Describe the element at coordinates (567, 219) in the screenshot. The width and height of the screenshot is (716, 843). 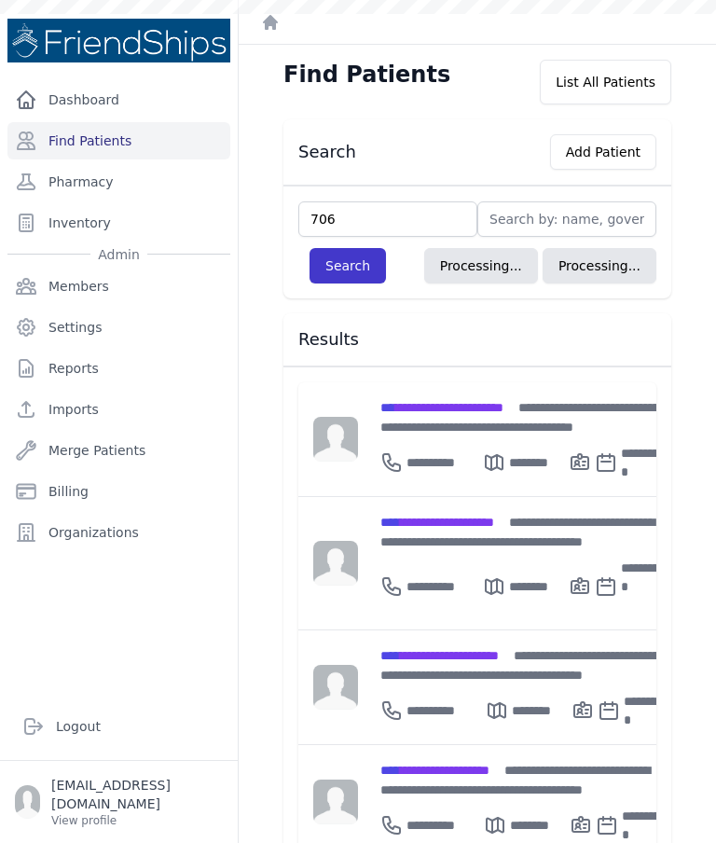
I see `input: Search by: name, government id or phone` at that location.